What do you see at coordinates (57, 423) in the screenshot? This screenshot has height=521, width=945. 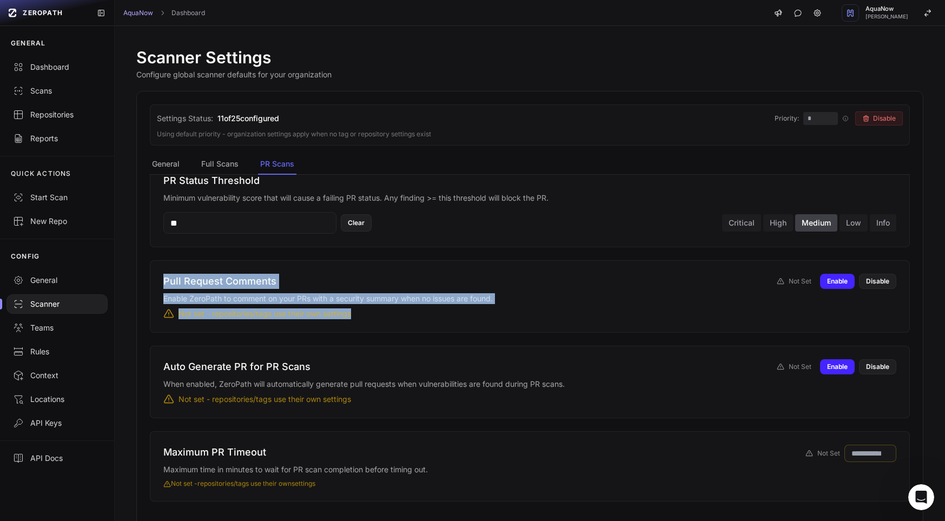 I see `div: API Keys` at bounding box center [57, 423].